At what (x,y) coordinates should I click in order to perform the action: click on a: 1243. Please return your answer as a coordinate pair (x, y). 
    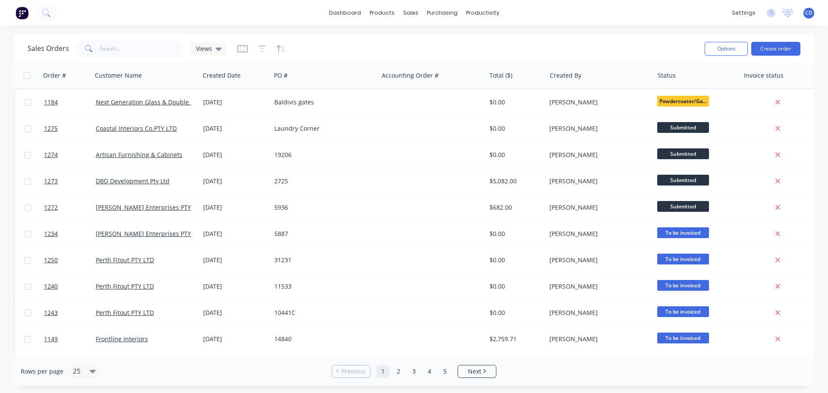
    Looking at the image, I should click on (70, 313).